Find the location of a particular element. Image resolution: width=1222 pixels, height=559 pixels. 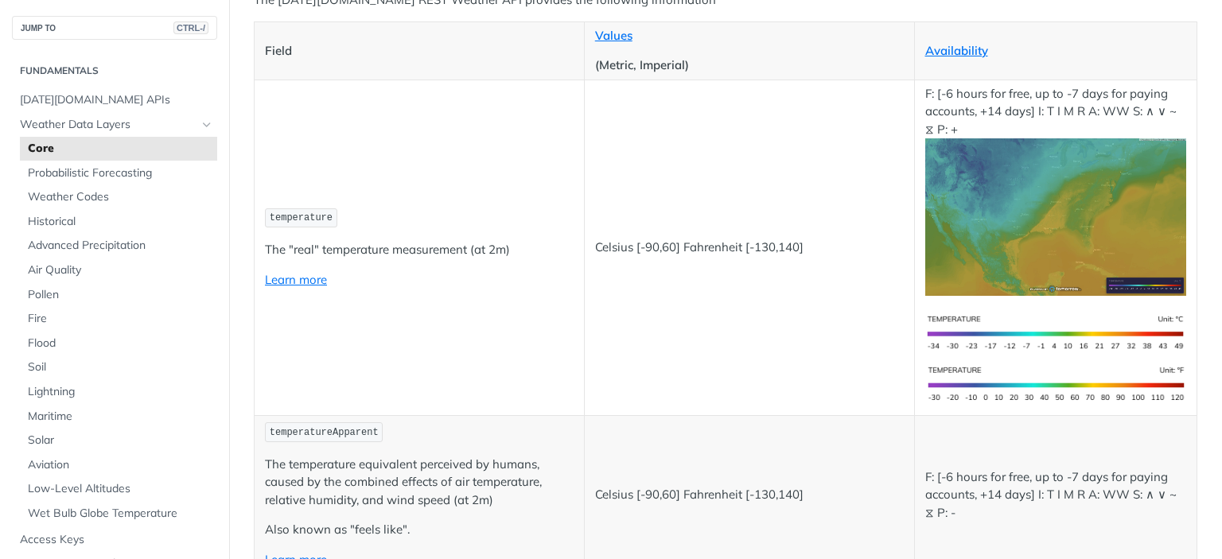

span: Advanced Precipitation is located at coordinates (120, 246).